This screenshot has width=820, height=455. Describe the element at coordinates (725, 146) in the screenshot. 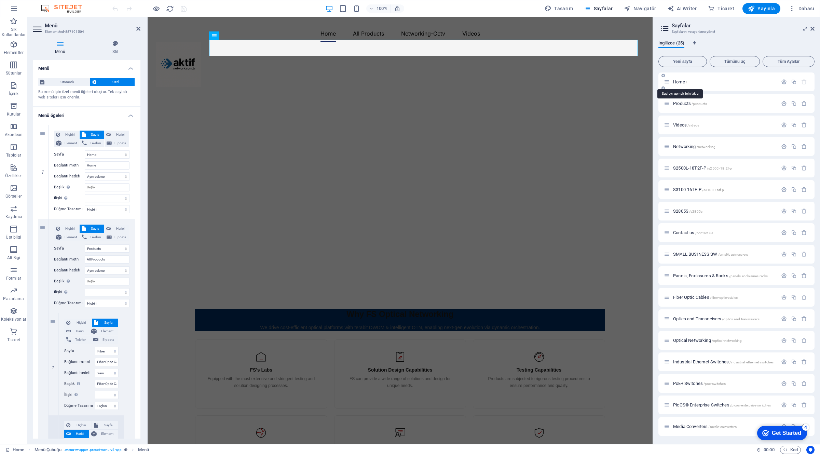

I see `div: Networking/networking` at that location.